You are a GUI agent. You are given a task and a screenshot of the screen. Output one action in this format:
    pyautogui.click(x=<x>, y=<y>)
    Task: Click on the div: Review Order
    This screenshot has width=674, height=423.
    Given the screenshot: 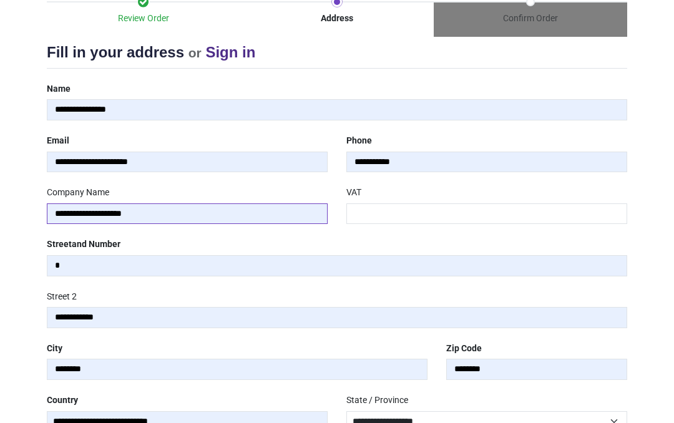 What is the action you would take?
    pyautogui.click(x=144, y=19)
    